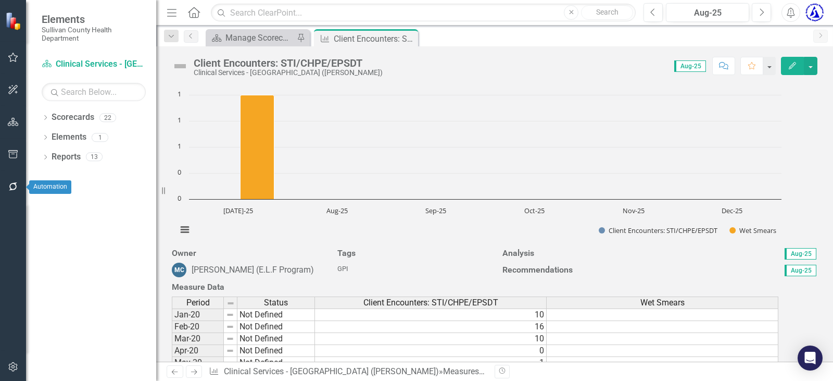 This screenshot has height=381, width=833. I want to click on h3: Recommendations, so click(610, 270).